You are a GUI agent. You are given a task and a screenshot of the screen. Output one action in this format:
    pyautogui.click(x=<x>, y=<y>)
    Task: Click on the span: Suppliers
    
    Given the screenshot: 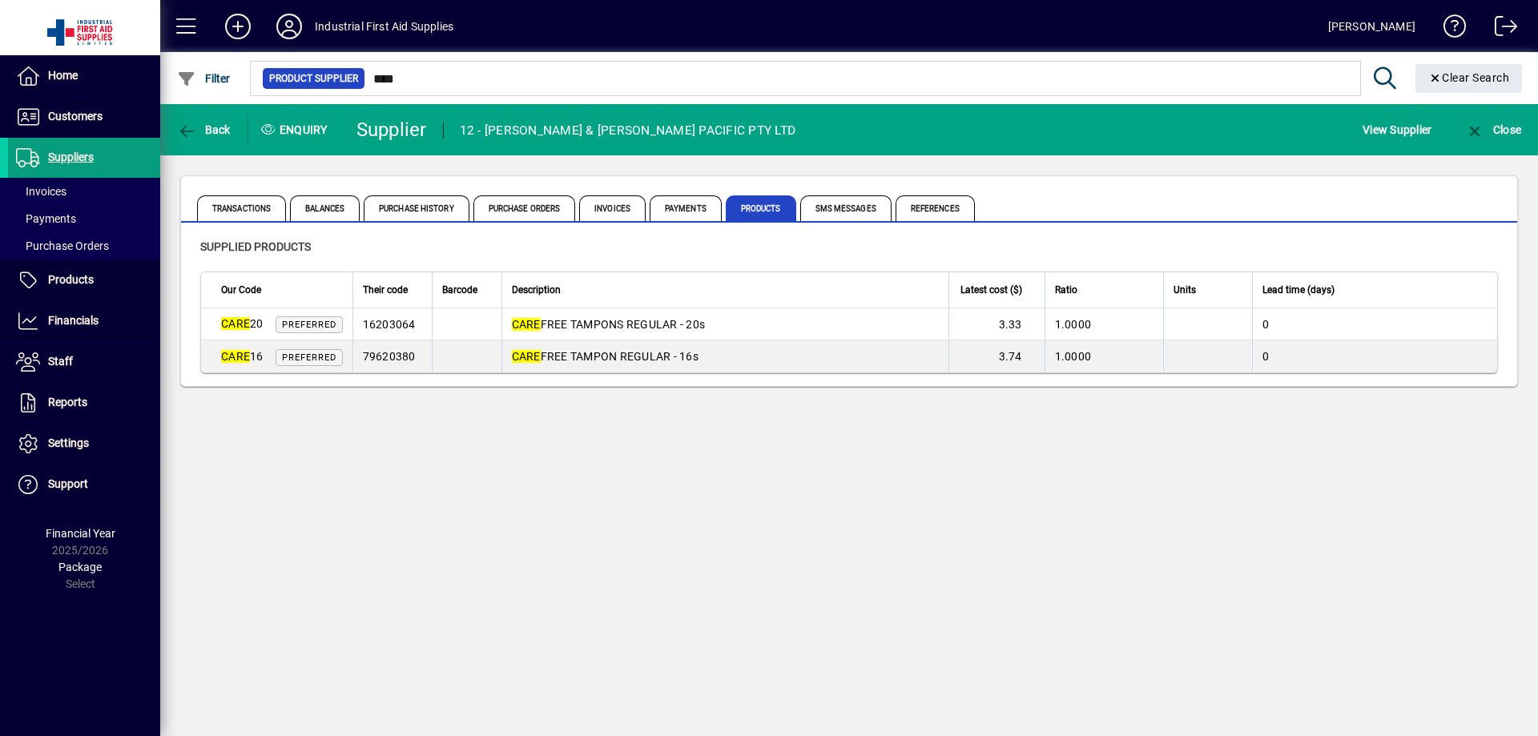 What is the action you would take?
    pyautogui.click(x=71, y=157)
    